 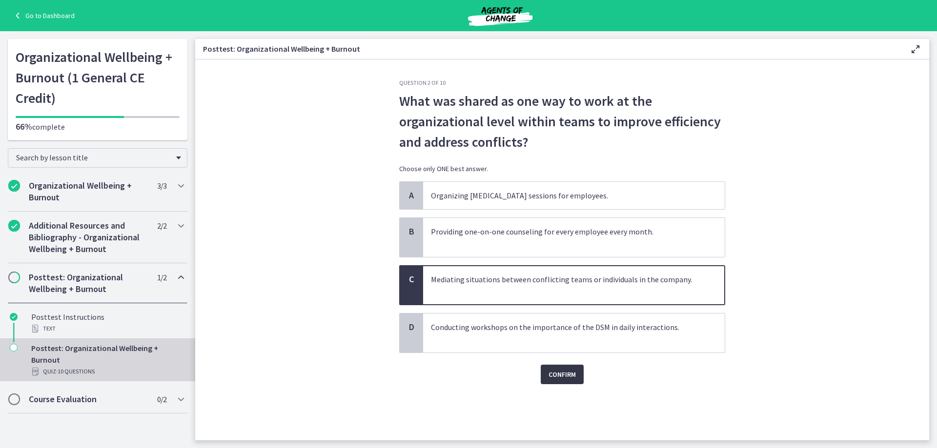 I want to click on span: D, so click(x=411, y=327).